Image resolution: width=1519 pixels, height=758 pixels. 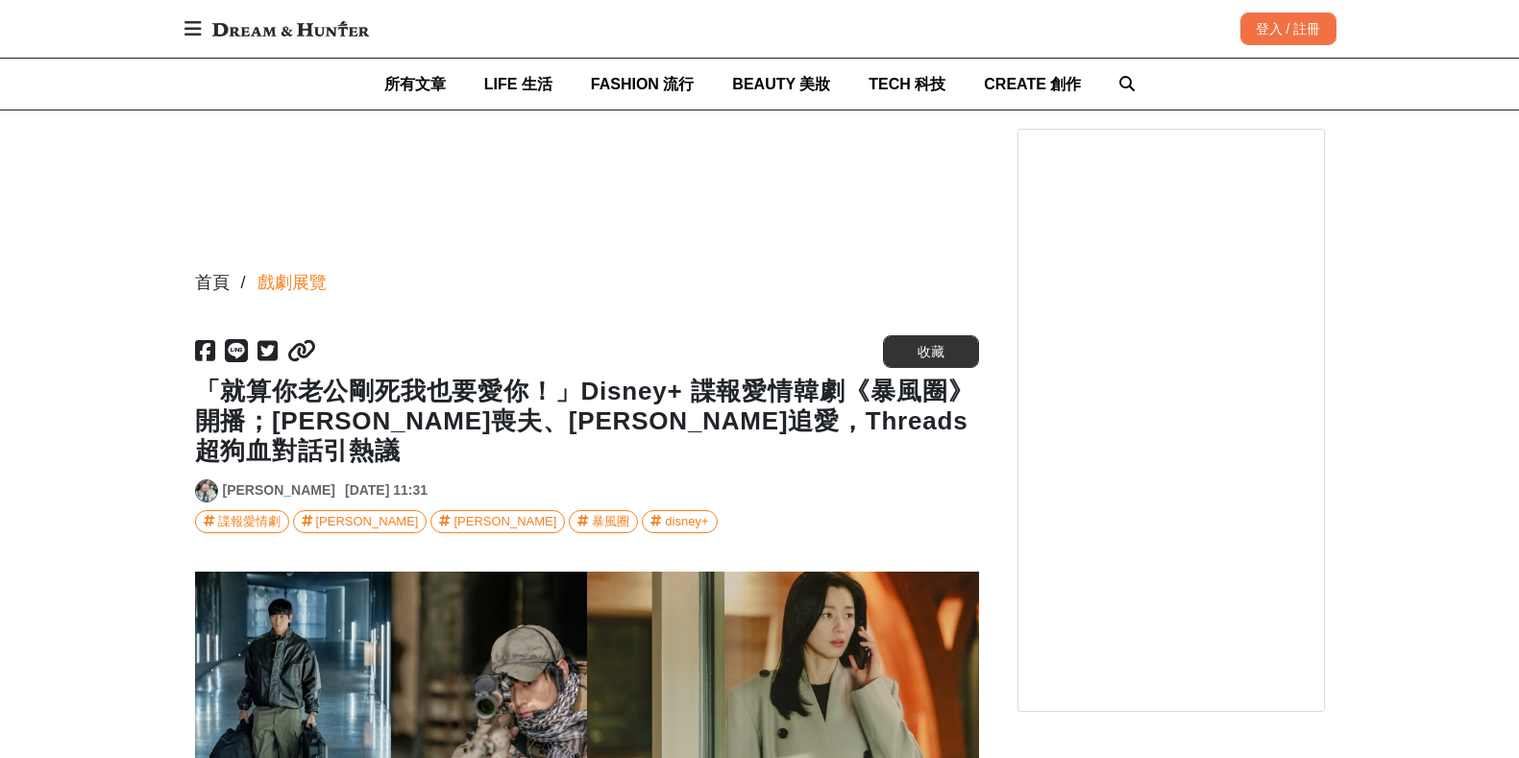 I want to click on img: Dream & Hunter, so click(x=290, y=29).